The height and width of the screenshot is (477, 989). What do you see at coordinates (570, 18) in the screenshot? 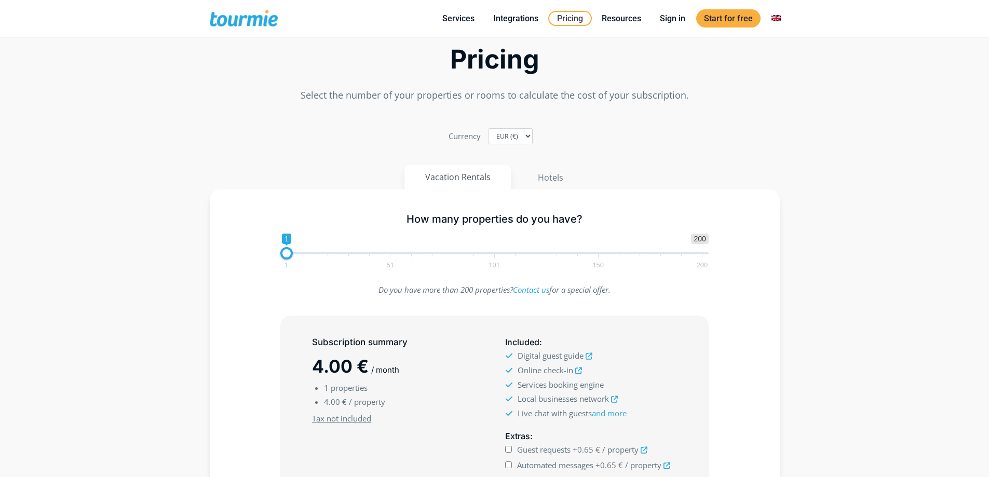
I see `a: Pricing` at bounding box center [570, 18].